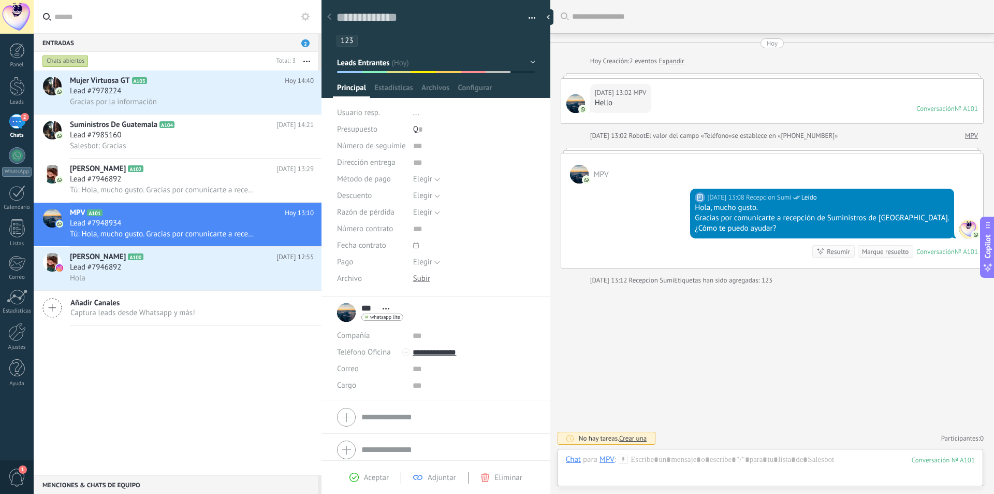  I want to click on span: Usuario resp., so click(358, 112).